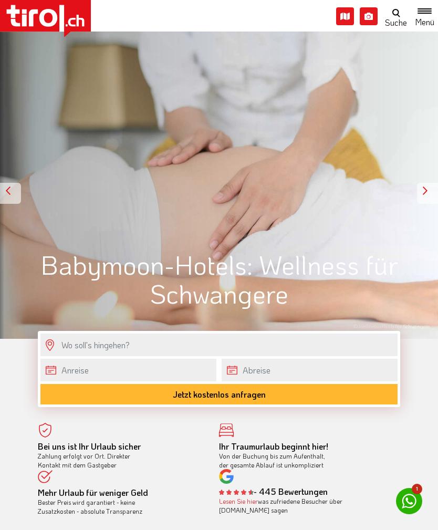 The width and height of the screenshot is (438, 530). I want to click on span: 1, so click(417, 489).